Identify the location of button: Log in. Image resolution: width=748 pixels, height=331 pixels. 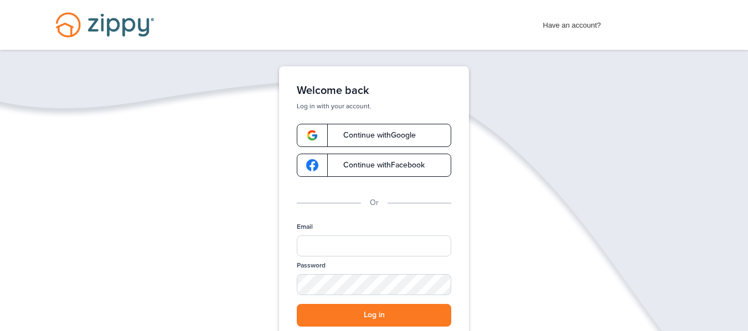
(373, 315).